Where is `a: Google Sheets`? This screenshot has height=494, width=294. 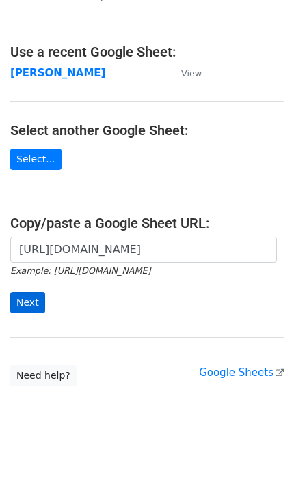
a: Google Sheets is located at coordinates (241, 373).